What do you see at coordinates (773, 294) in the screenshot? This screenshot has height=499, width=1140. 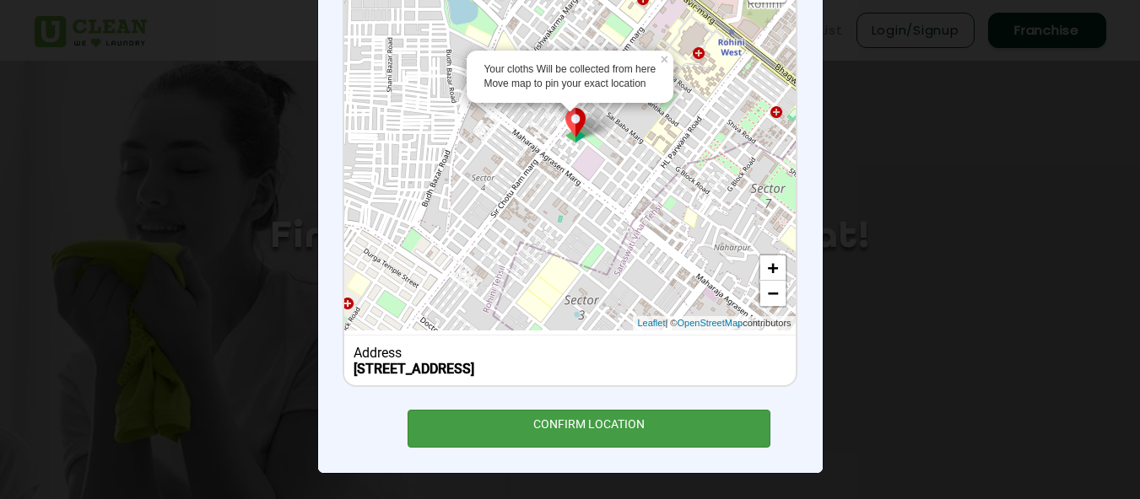 I see `a: Zoom out` at bounding box center [773, 294].